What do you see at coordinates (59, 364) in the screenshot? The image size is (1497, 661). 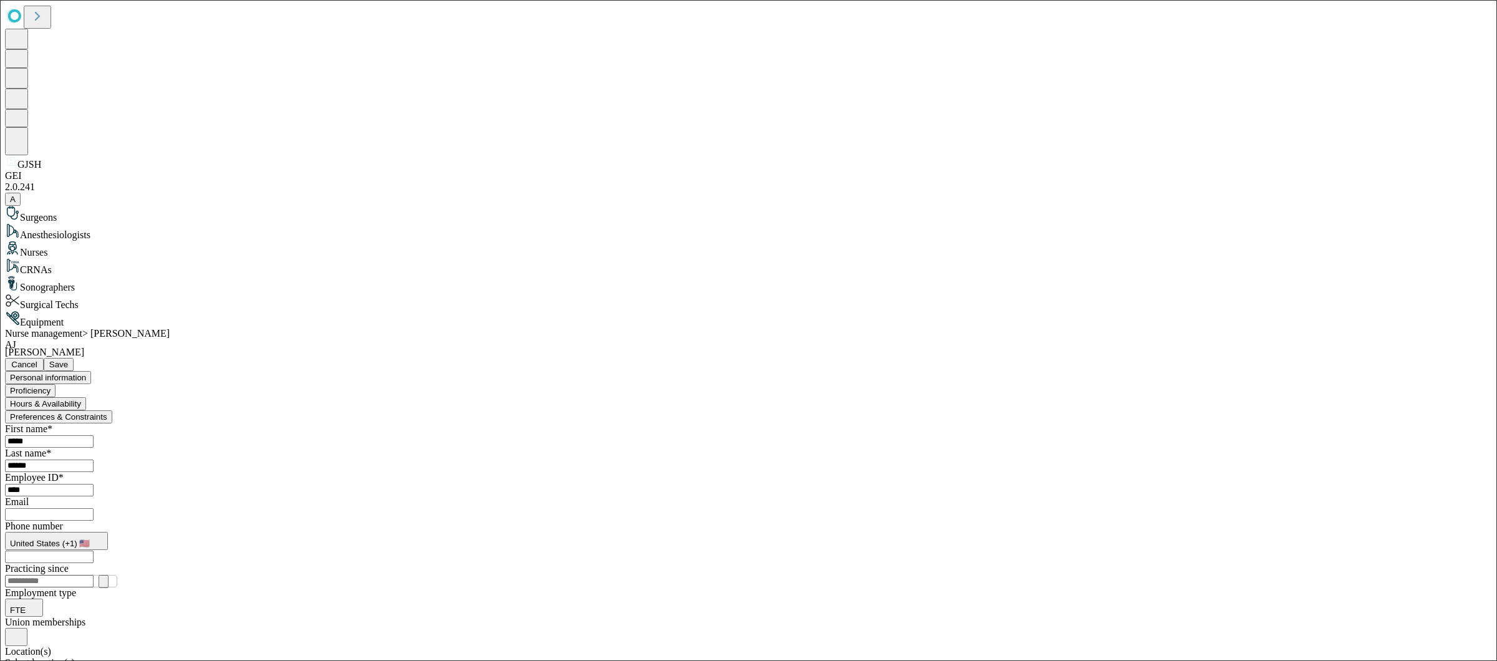 I see `button: Save` at bounding box center [59, 364].